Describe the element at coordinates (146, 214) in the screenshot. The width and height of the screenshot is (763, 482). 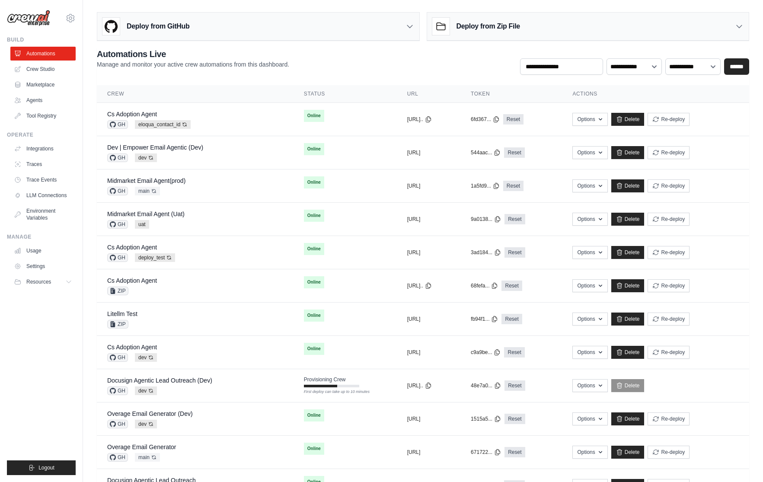
I see `a: Midmarket Email Agent (Uat)` at that location.